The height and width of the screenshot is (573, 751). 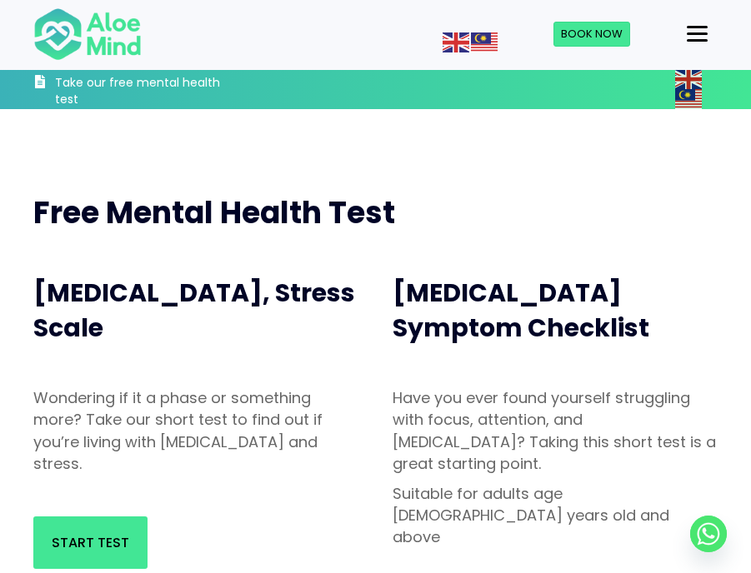 I want to click on a: Take our free mental health test, so click(x=137, y=91).